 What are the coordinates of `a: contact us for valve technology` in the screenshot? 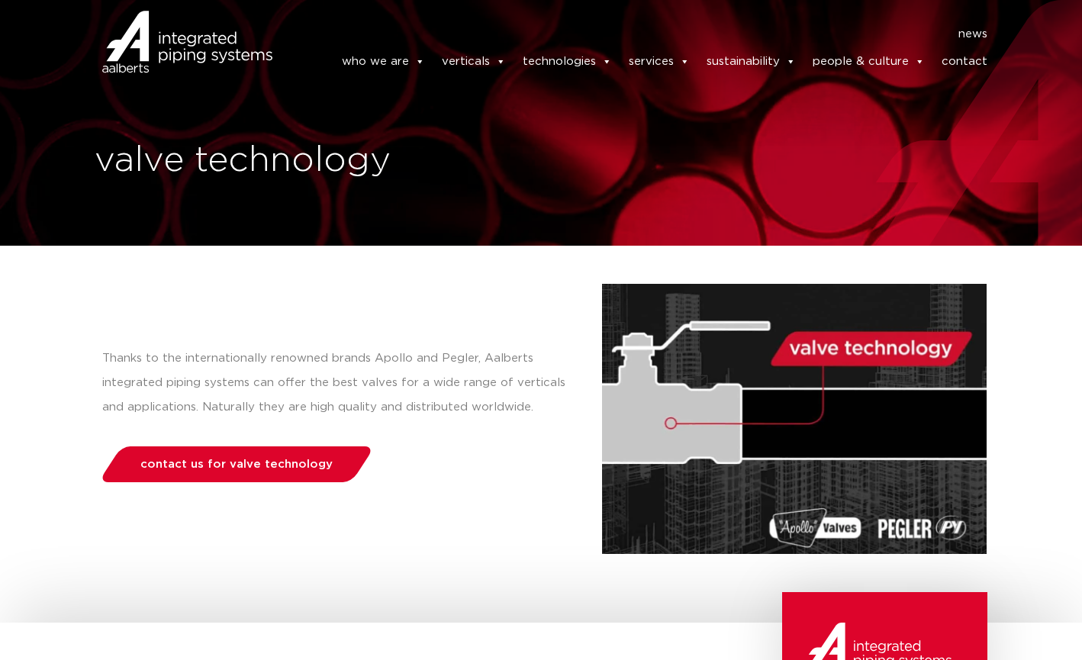 It's located at (236, 464).